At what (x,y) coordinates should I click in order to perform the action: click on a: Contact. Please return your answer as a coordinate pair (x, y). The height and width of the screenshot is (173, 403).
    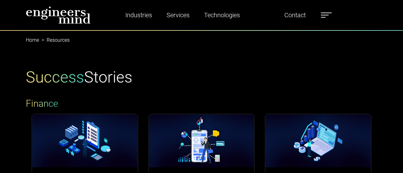
    Looking at the image, I should click on (295, 15).